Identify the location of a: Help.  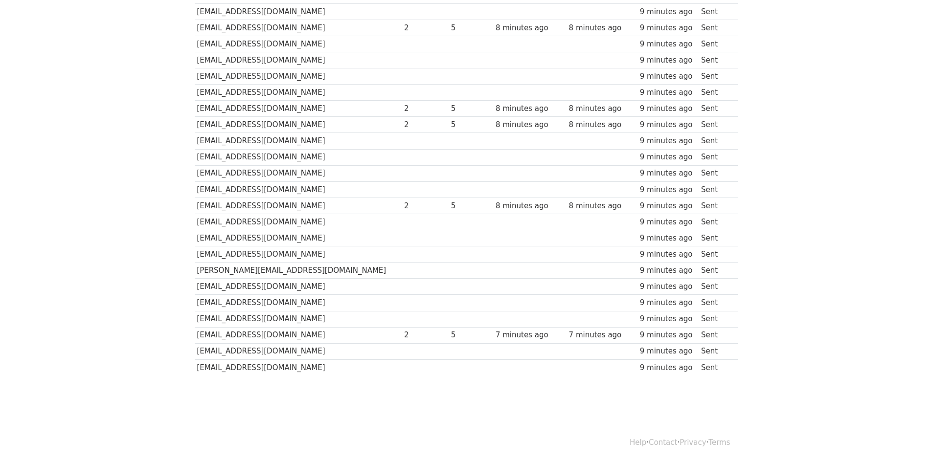
(638, 443).